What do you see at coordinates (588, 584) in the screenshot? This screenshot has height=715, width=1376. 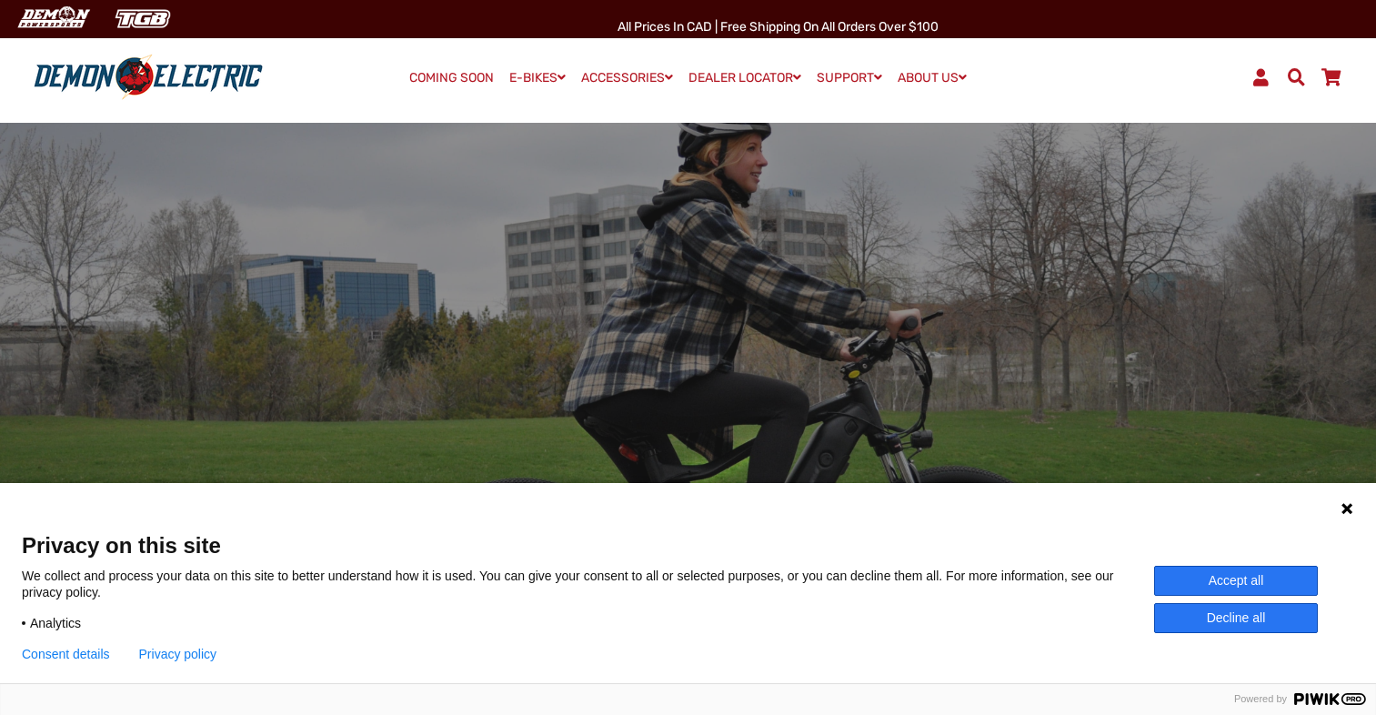 I see `p: We collect and process your data on this site to better understand how it is used. You can give y...` at bounding box center [588, 584].